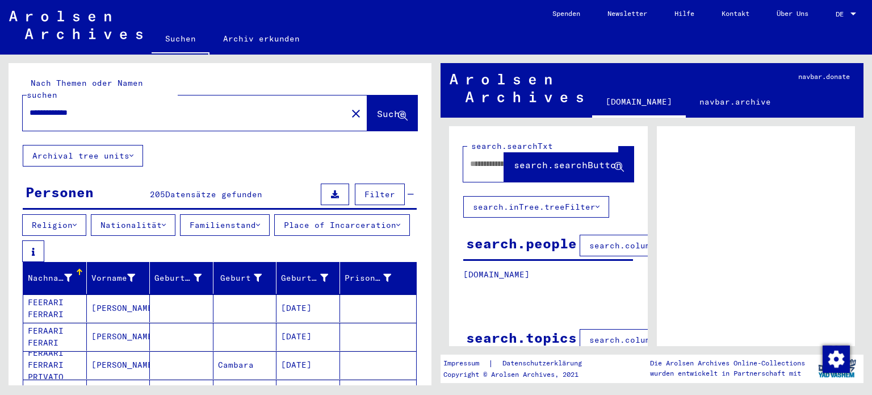 The image size is (872, 395). What do you see at coordinates (245, 278) in the screenshot?
I see `mat-header-cell: Geburt‏` at bounding box center [245, 278].